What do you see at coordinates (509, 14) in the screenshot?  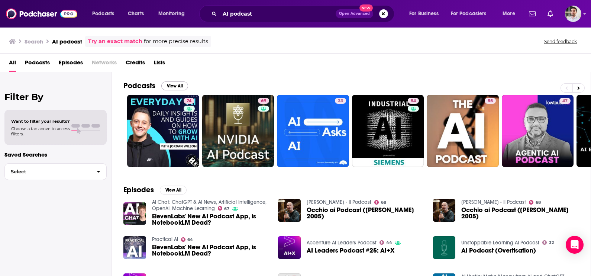 I see `span: More` at bounding box center [509, 14].